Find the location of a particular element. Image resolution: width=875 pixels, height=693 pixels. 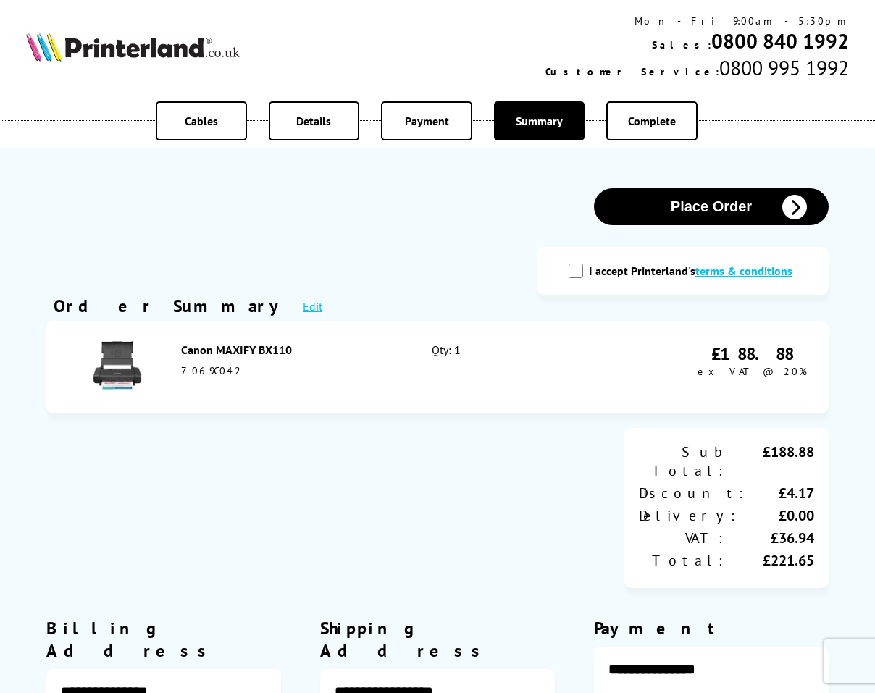

span: Complete is located at coordinates (652, 121).